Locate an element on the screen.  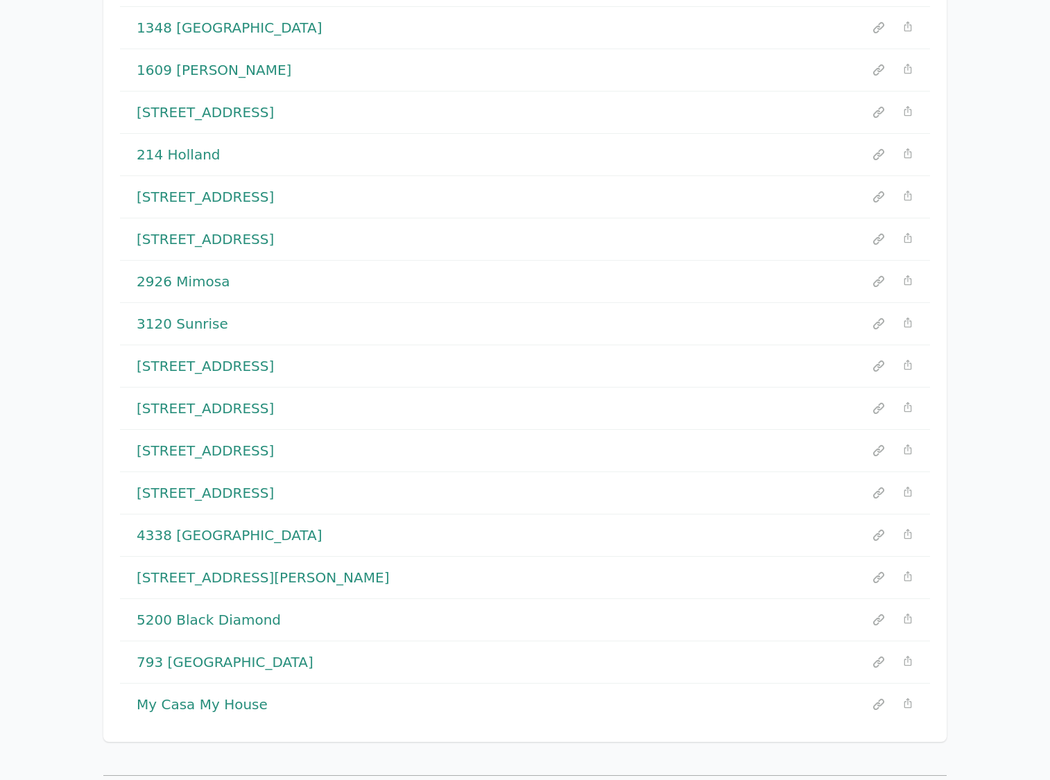
a: My Casa My House is located at coordinates (202, 705).